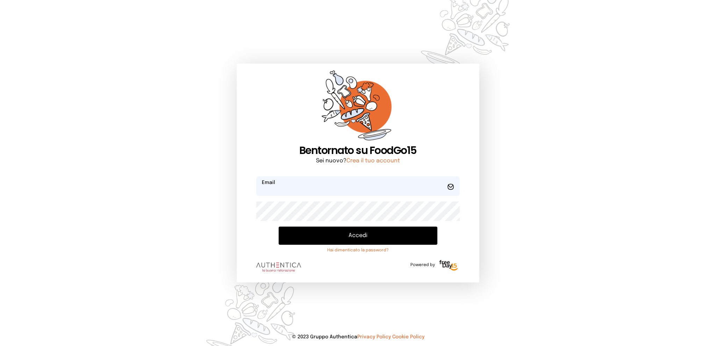 The image size is (716, 346). What do you see at coordinates (358, 107) in the screenshot?
I see `img: sticker-orange.65babaf.png` at bounding box center [358, 107].